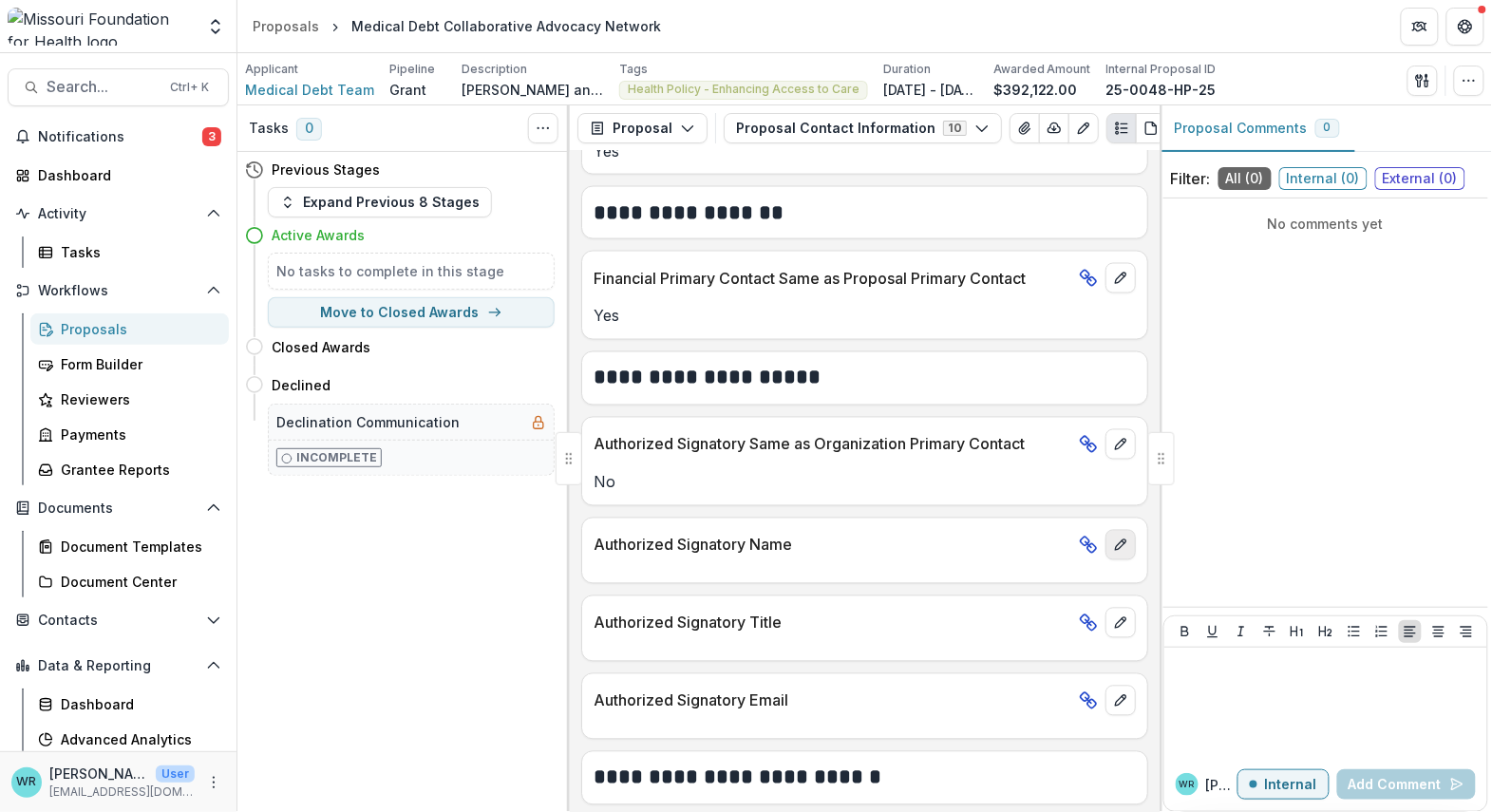 The image size is (1492, 812). Describe the element at coordinates (411, 312) in the screenshot. I see `button: Move to Closed Awards` at that location.